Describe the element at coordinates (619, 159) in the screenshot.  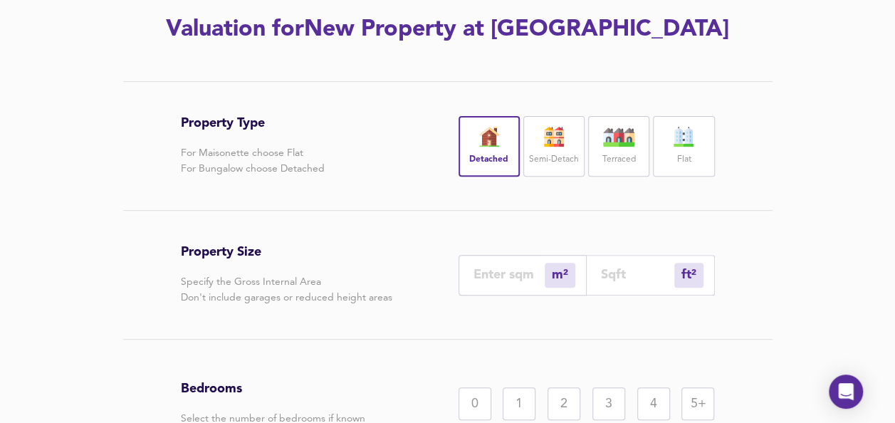
I see `label: Terraced` at that location.